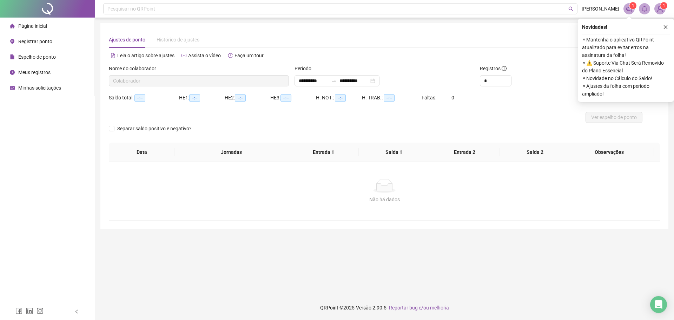 The width and height of the screenshot is (674, 320). Describe the element at coordinates (184, 55) in the screenshot. I see `span: youtube` at that location.